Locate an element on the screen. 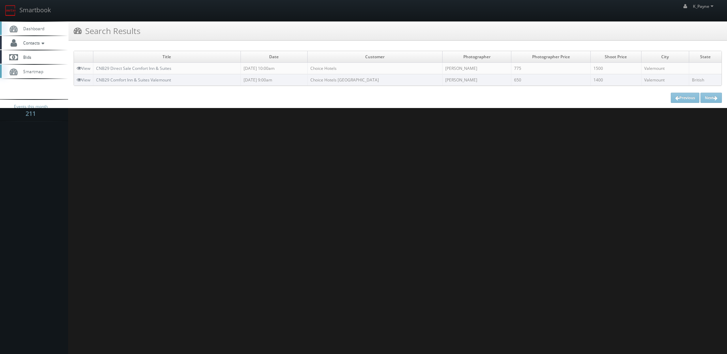  td: 775 is located at coordinates (551, 68).